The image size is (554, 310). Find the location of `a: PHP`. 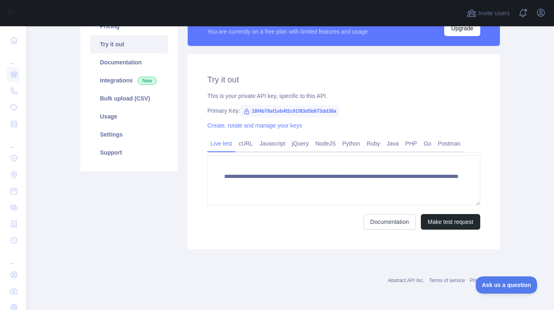

a: PHP is located at coordinates (411, 143).